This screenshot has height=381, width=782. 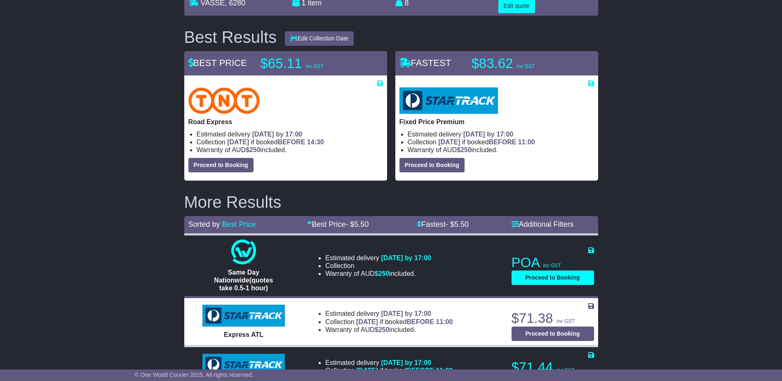 What do you see at coordinates (204, 224) in the screenshot?
I see `span: Sorted by` at bounding box center [204, 224].